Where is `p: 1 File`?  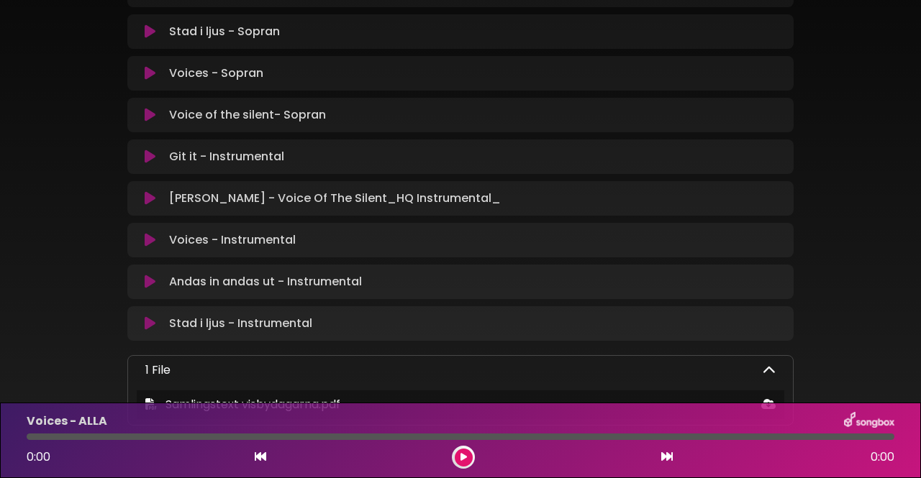 p: 1 File is located at coordinates (158, 370).